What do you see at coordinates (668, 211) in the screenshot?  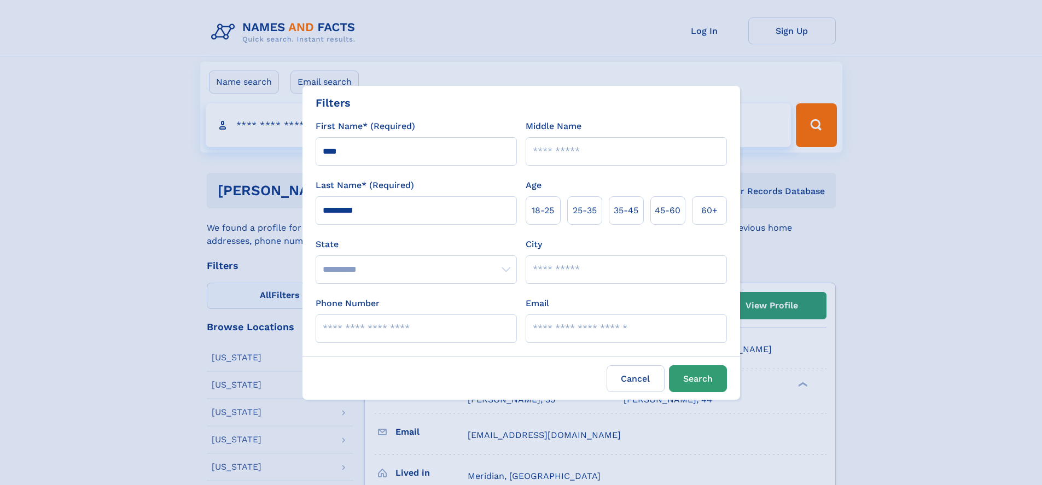 I see `span: 45‑60` at bounding box center [668, 211].